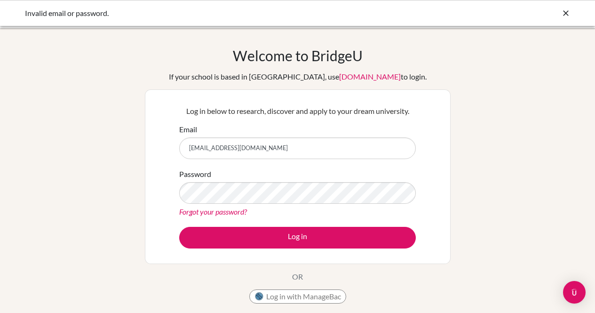 The height and width of the screenshot is (313, 595). Describe the element at coordinates (298, 55) in the screenshot. I see `h1: Welcome to BridgeU` at that location.